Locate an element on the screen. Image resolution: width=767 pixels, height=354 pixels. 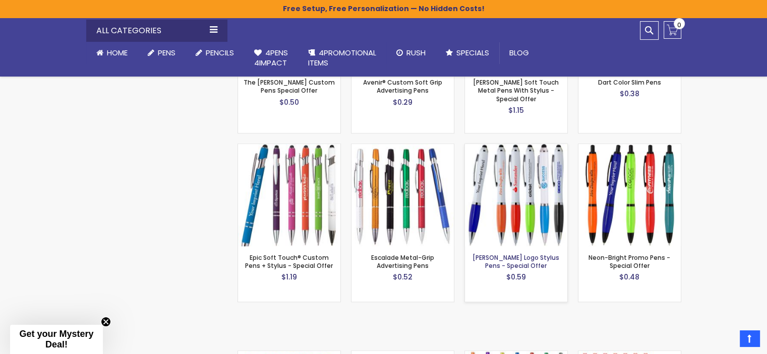
span: Specials is located at coordinates (472, 52).